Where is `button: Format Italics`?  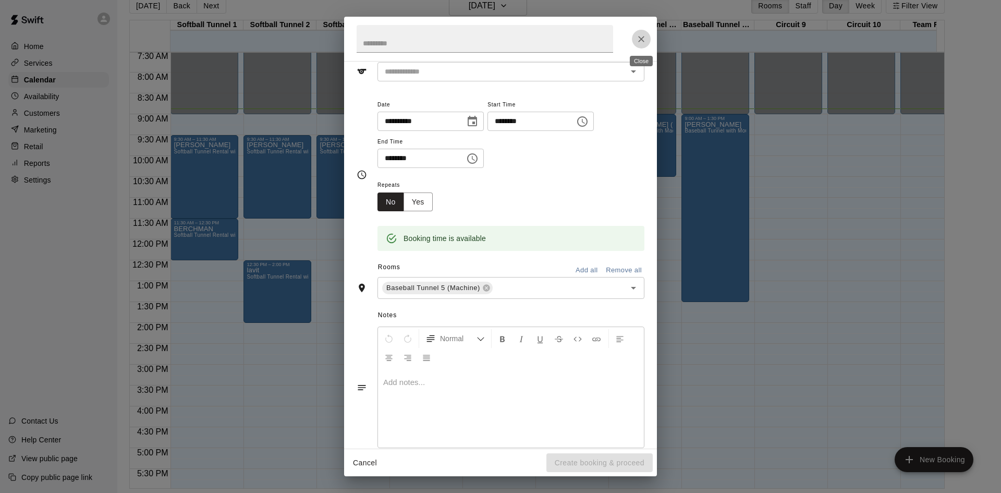
button: Format Italics is located at coordinates (521, 338).